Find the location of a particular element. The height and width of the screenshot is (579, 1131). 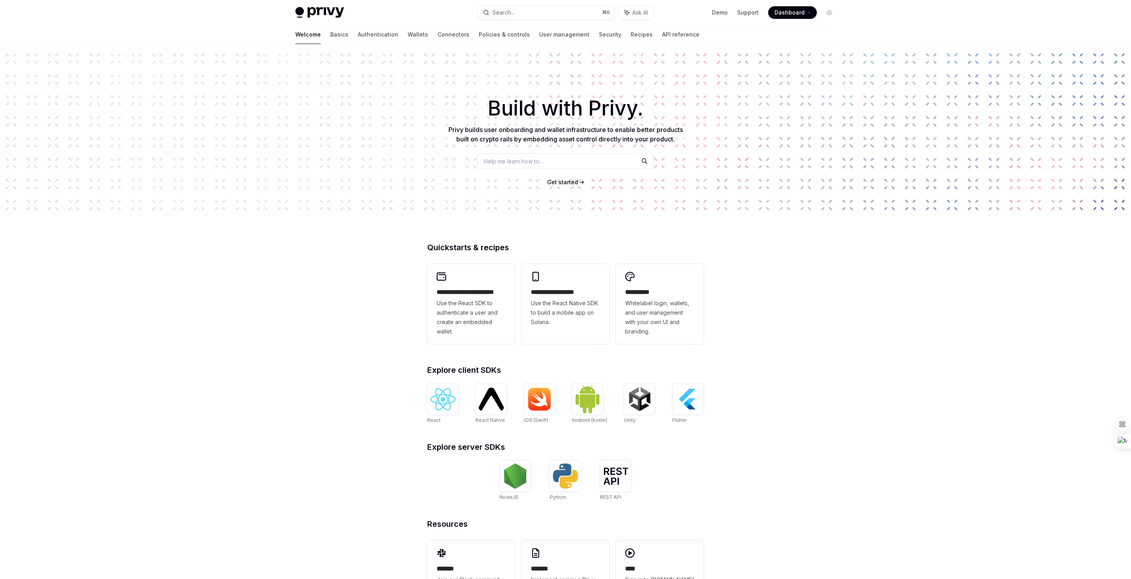

a: Security is located at coordinates (610, 35).